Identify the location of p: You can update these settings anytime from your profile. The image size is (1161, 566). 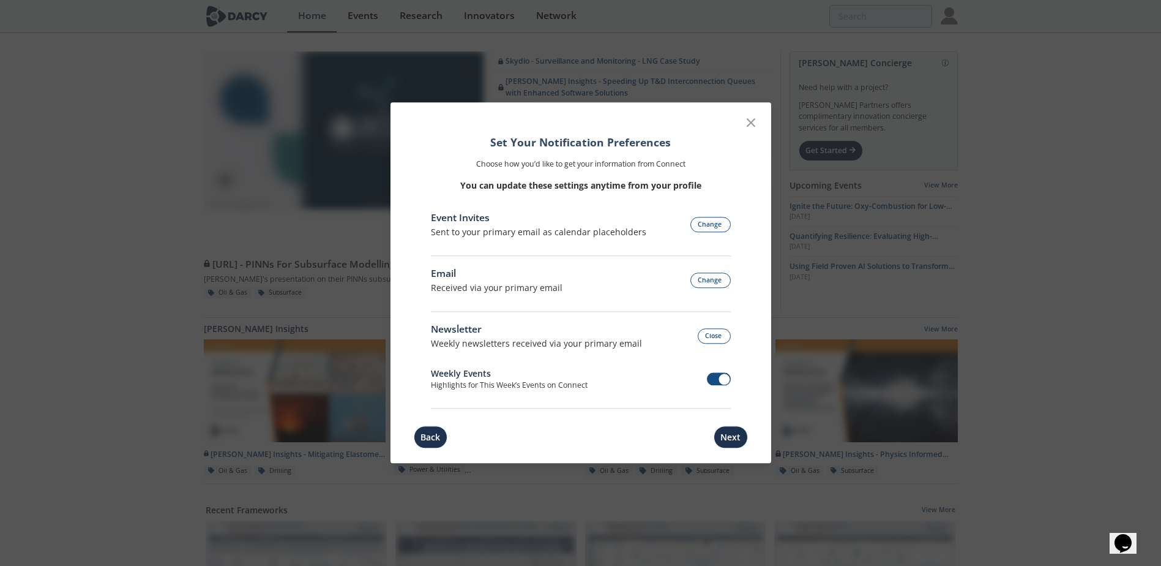
(581, 185).